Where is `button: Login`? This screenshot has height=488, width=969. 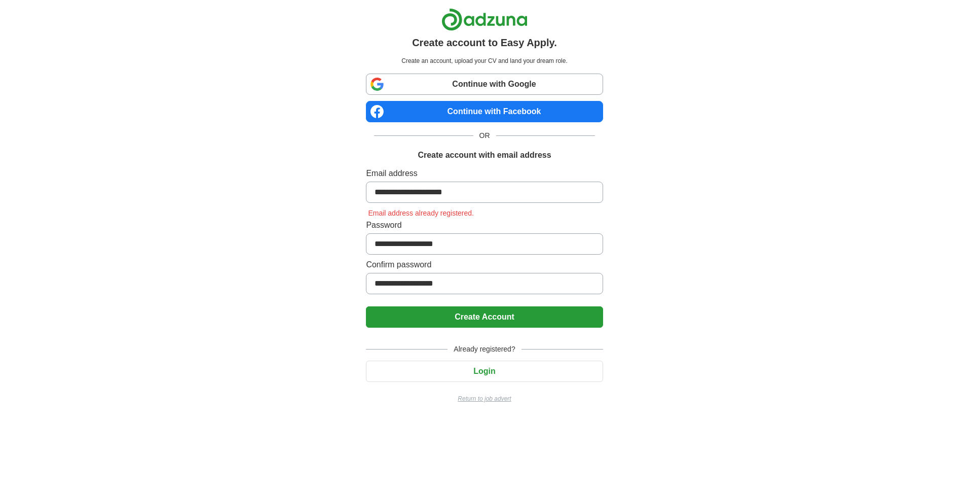
button: Login is located at coordinates (484, 371).